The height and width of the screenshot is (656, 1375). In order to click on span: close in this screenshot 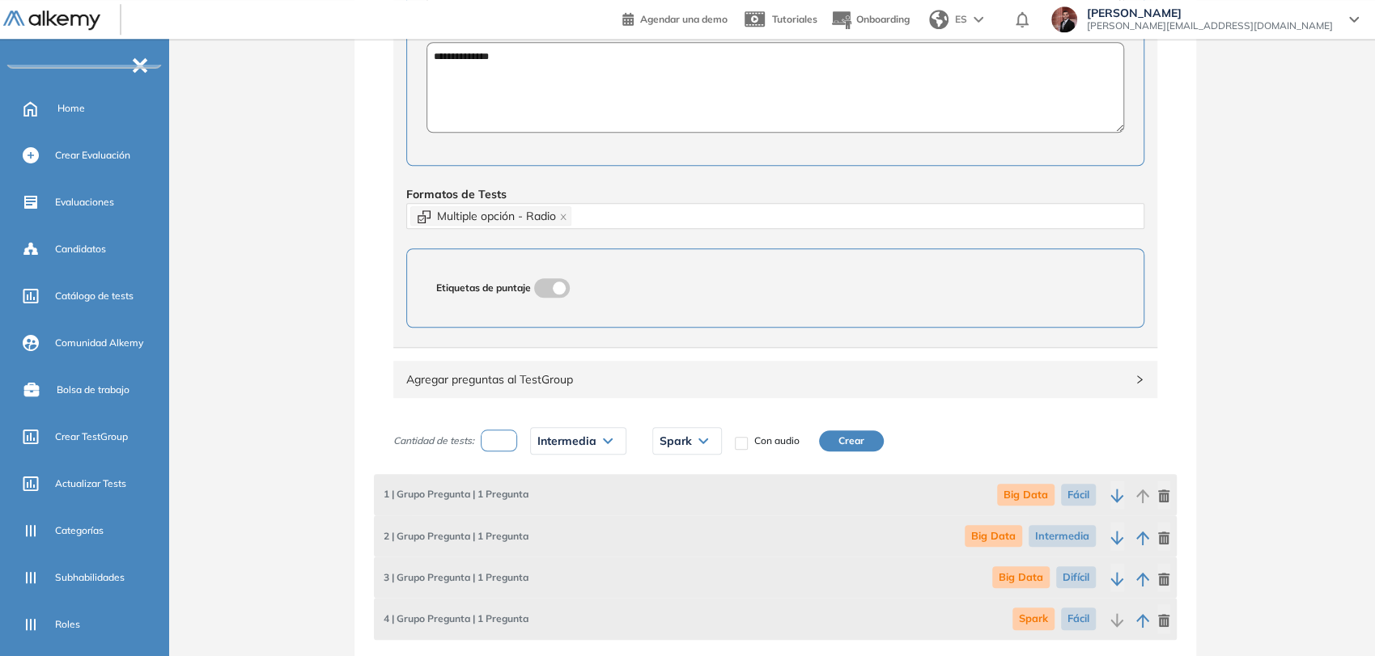, I will do `click(563, 216)`.